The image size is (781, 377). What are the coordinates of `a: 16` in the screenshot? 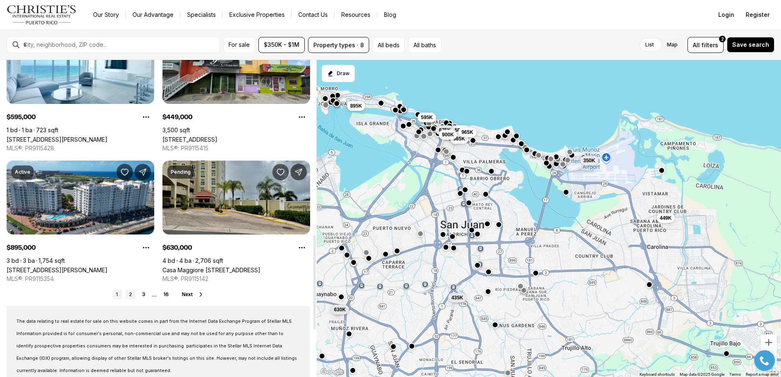 It's located at (166, 294).